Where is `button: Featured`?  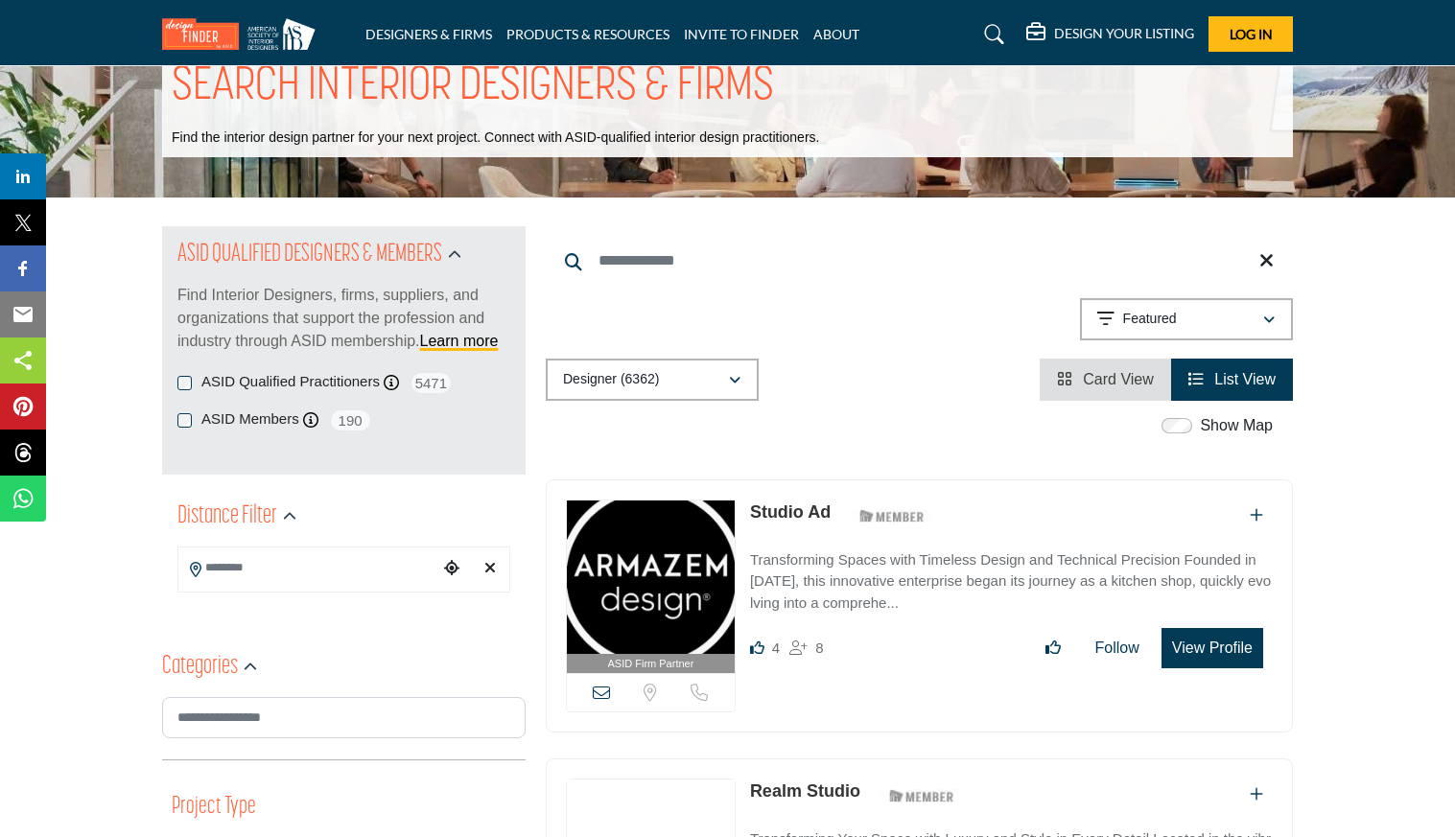 button: Featured is located at coordinates (1186, 319).